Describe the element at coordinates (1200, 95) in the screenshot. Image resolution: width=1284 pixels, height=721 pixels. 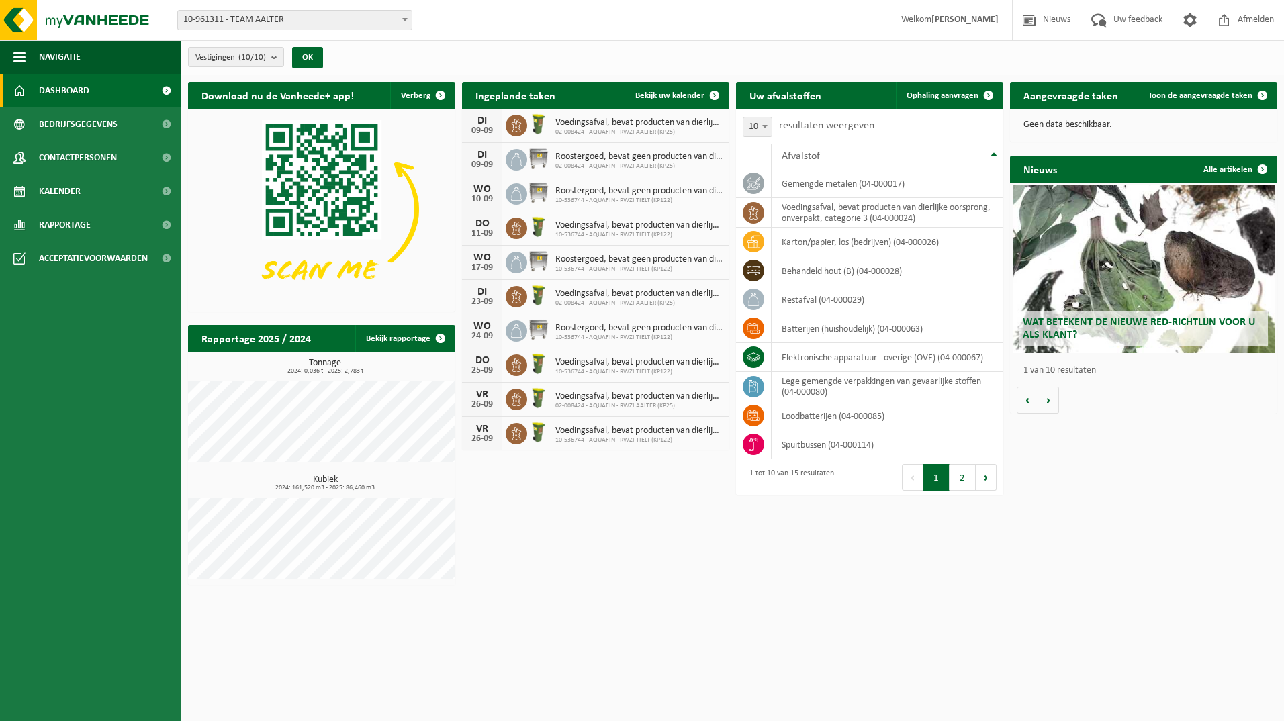
I see `span: Toon de aangevraagde taken` at that location.